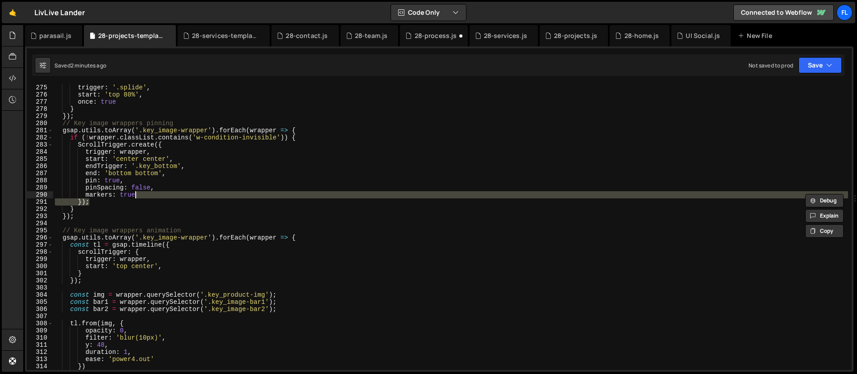  Describe the element at coordinates (40, 252) in the screenshot. I see `div: 298` at that location.